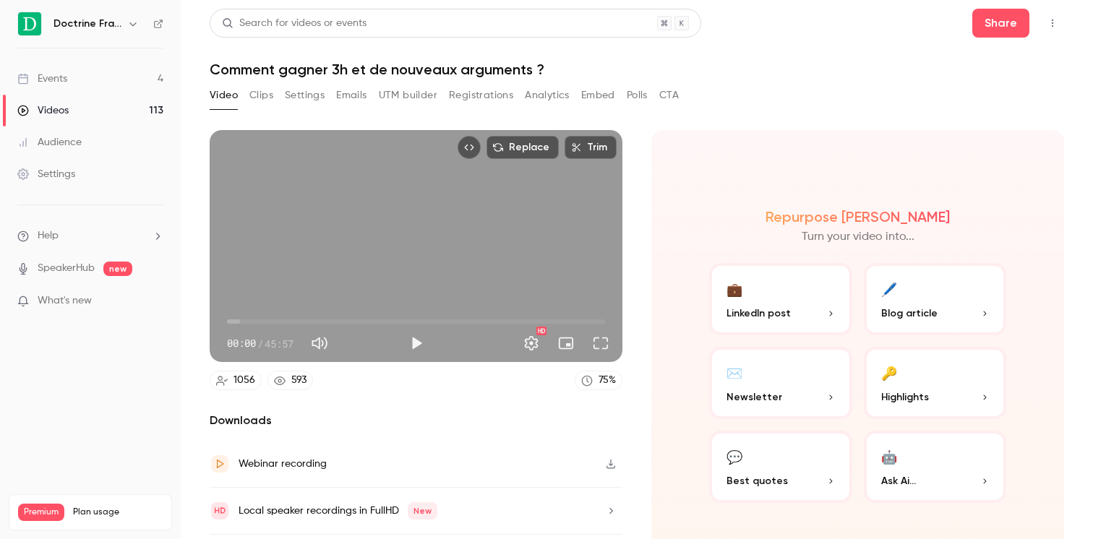  Describe the element at coordinates (754, 397) in the screenshot. I see `span: Newsletter` at that location.